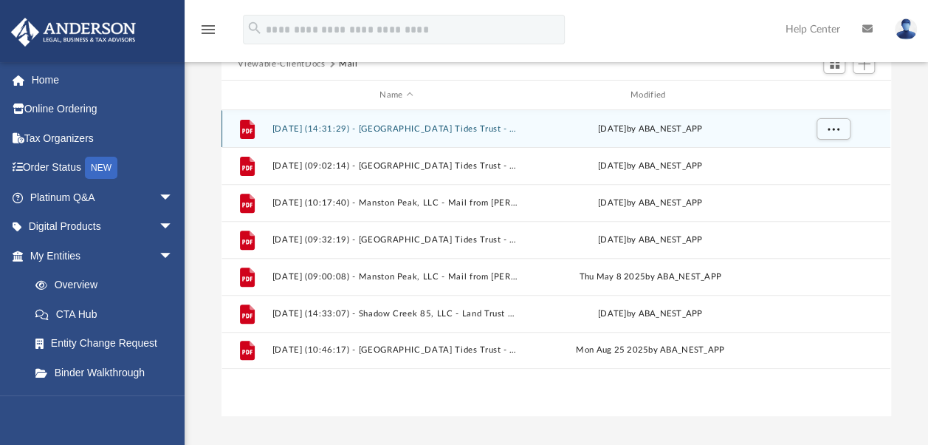  What do you see at coordinates (101, 168) in the screenshot?
I see `div: NEW` at bounding box center [101, 168].